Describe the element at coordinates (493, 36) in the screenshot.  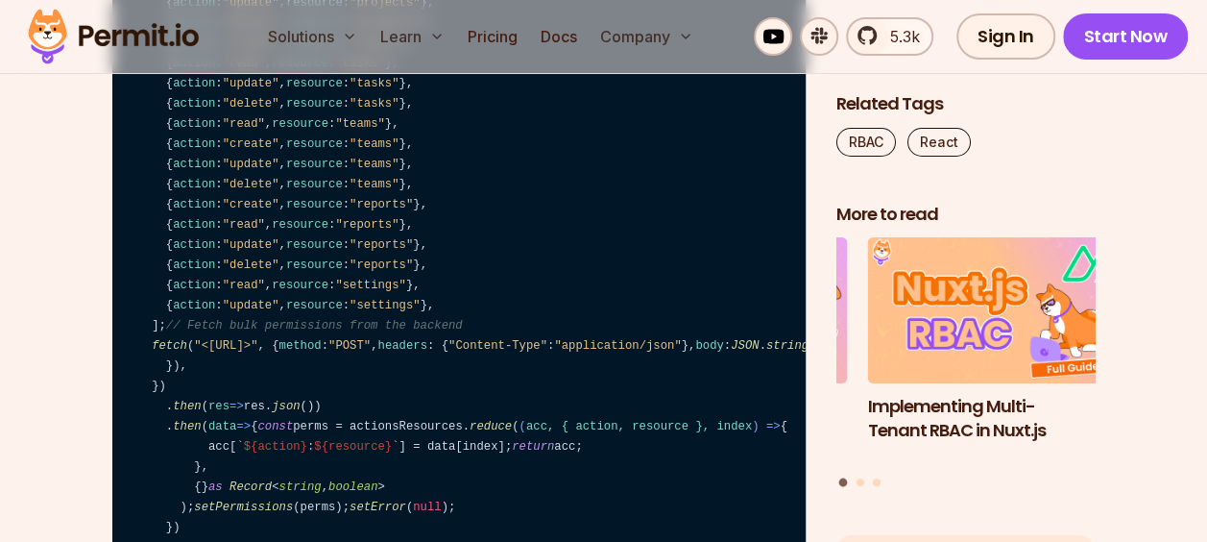
I see `a: Pricing` at that location.